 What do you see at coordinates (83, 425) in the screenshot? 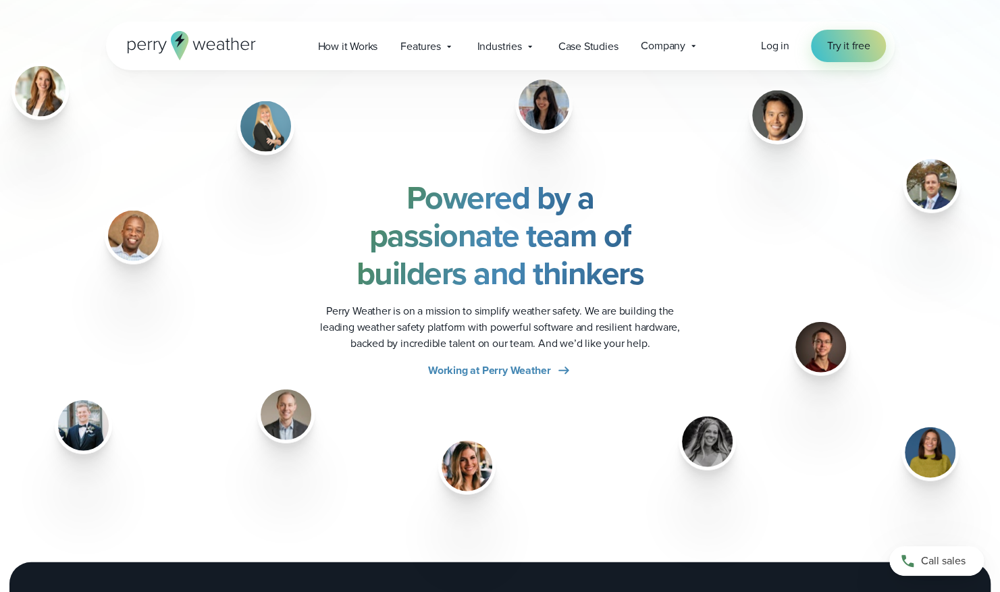
I see `img: Dan Mathewson Headshot` at bounding box center [83, 425].